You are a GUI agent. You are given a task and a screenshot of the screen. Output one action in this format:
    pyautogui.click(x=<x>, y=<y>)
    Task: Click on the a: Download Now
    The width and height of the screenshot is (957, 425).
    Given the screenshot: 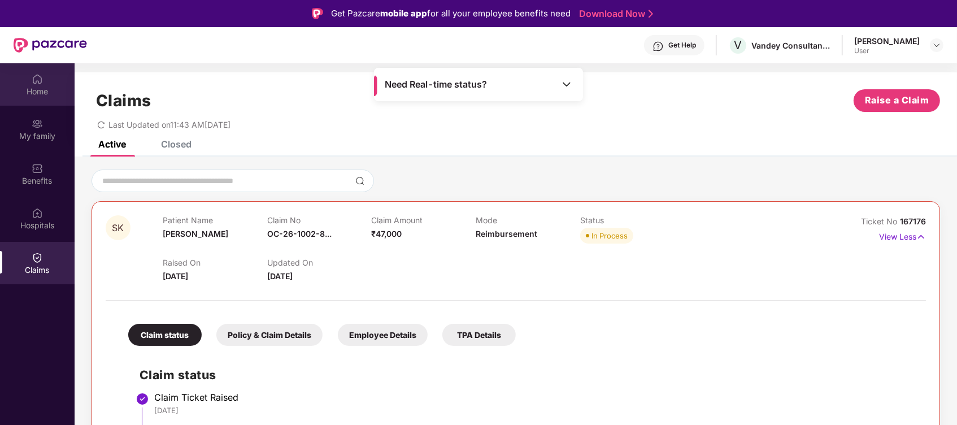 What is the action you would take?
    pyautogui.click(x=614, y=14)
    